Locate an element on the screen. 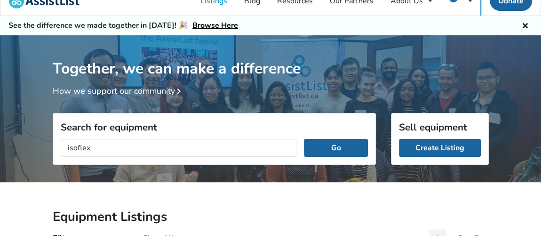 This screenshot has width=541, height=236. button: Go is located at coordinates (336, 148).